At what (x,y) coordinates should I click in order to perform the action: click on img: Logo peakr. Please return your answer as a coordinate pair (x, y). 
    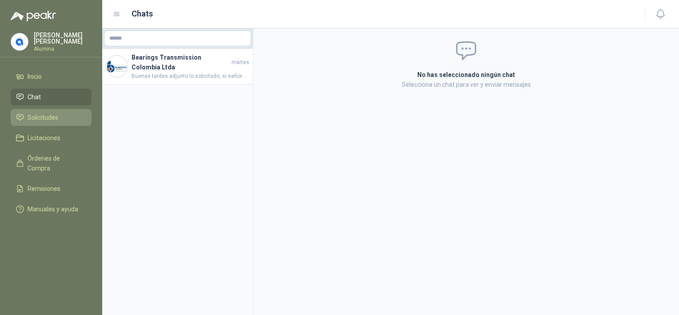
    Looking at the image, I should click on (33, 16).